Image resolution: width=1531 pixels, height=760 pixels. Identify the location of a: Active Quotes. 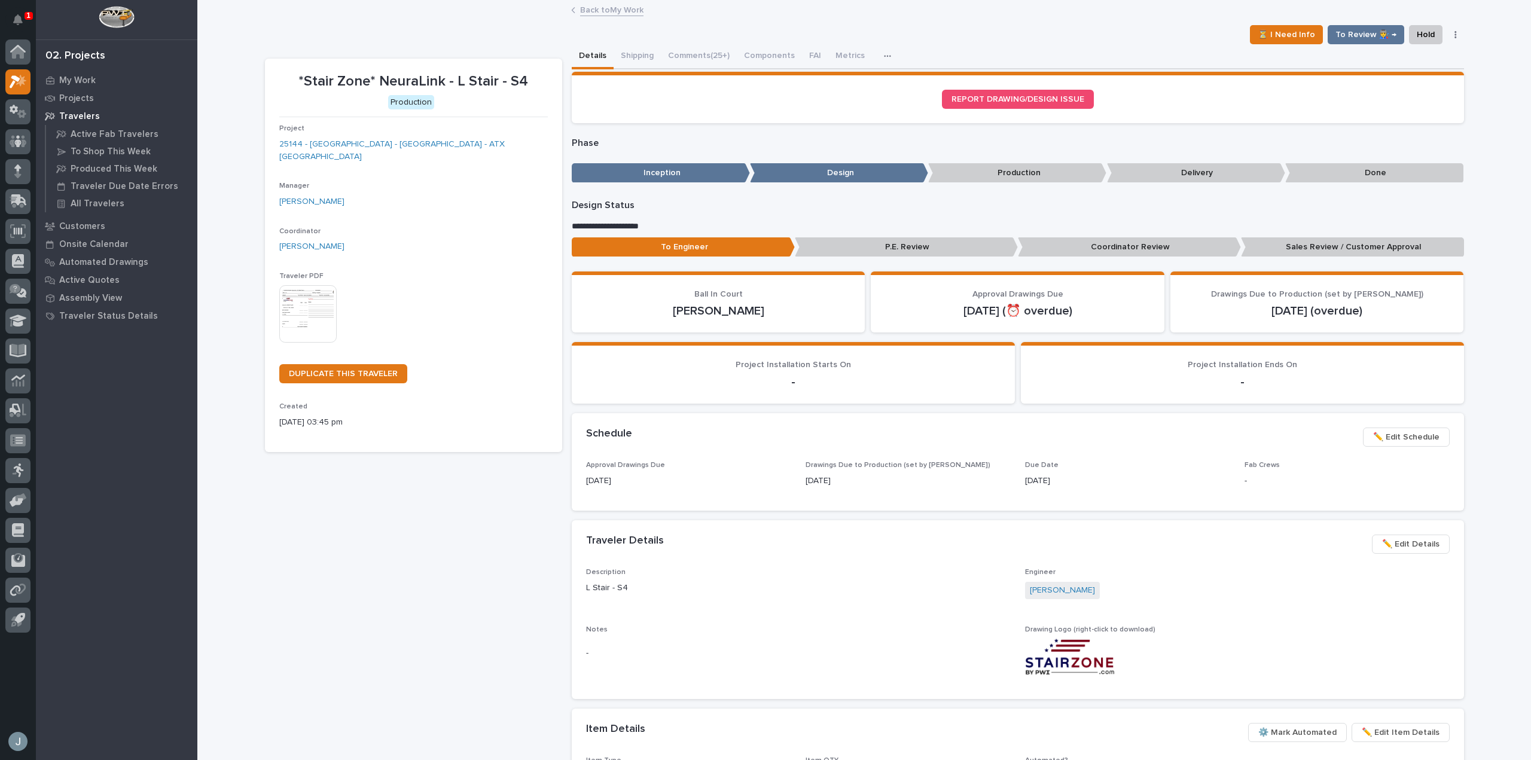
(117, 280).